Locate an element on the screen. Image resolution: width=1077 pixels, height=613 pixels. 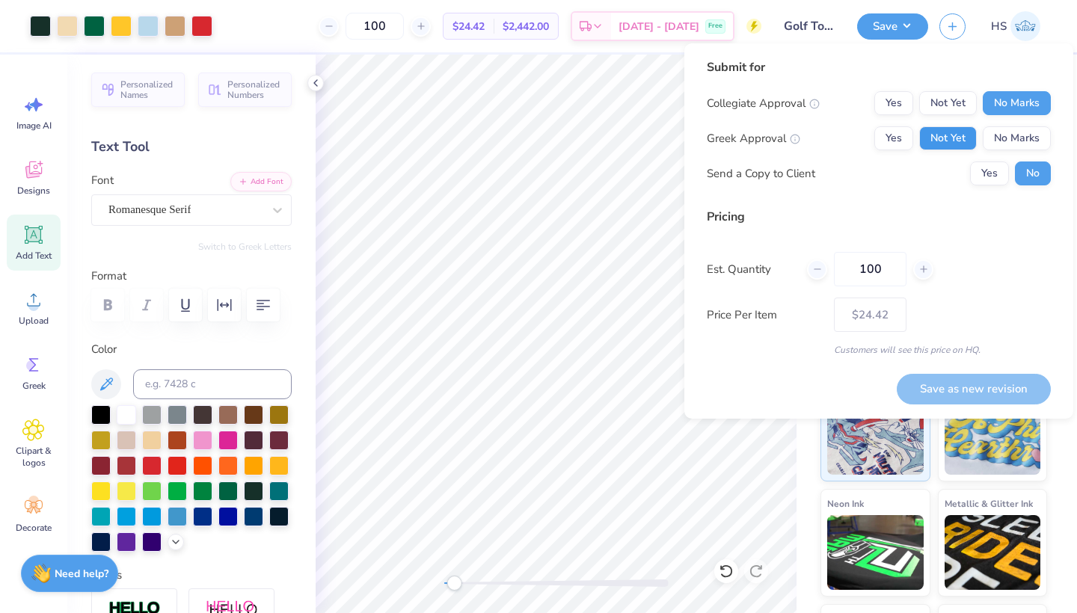
span: Neon Ink is located at coordinates (845, 503).